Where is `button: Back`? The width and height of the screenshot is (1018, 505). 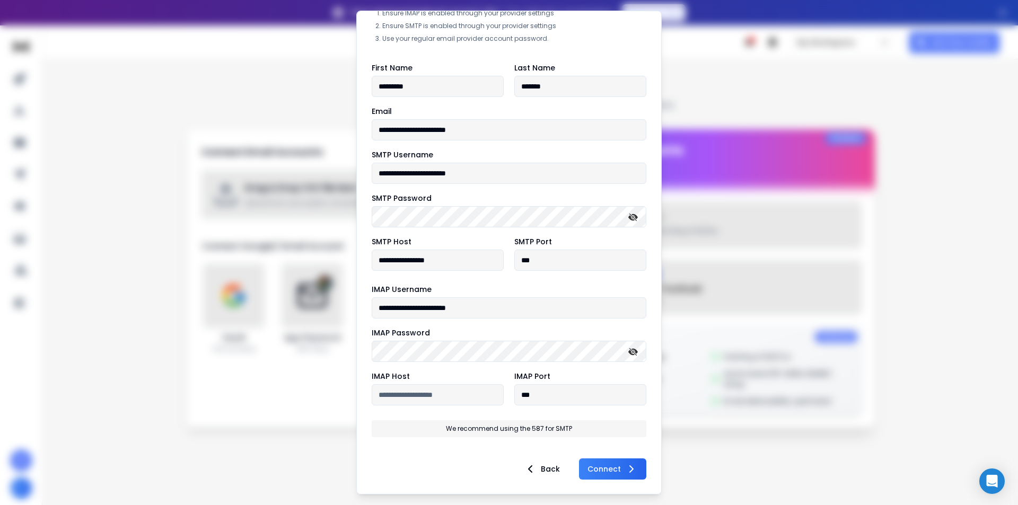 button: Back is located at coordinates (542, 469).